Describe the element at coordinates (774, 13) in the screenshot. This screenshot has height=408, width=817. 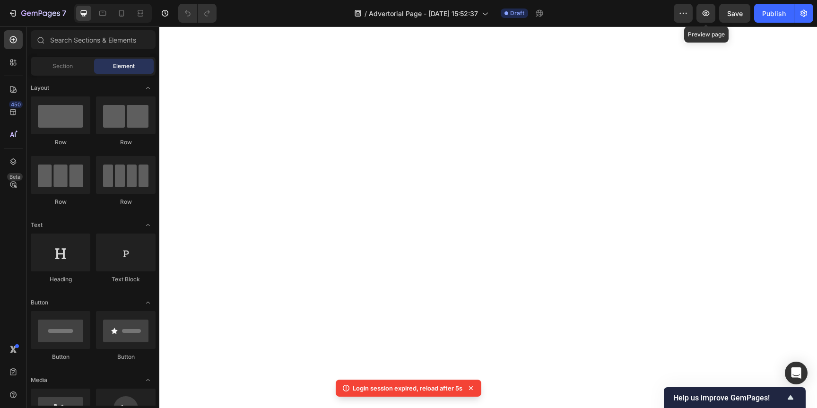
I see `div: Publish` at that location.